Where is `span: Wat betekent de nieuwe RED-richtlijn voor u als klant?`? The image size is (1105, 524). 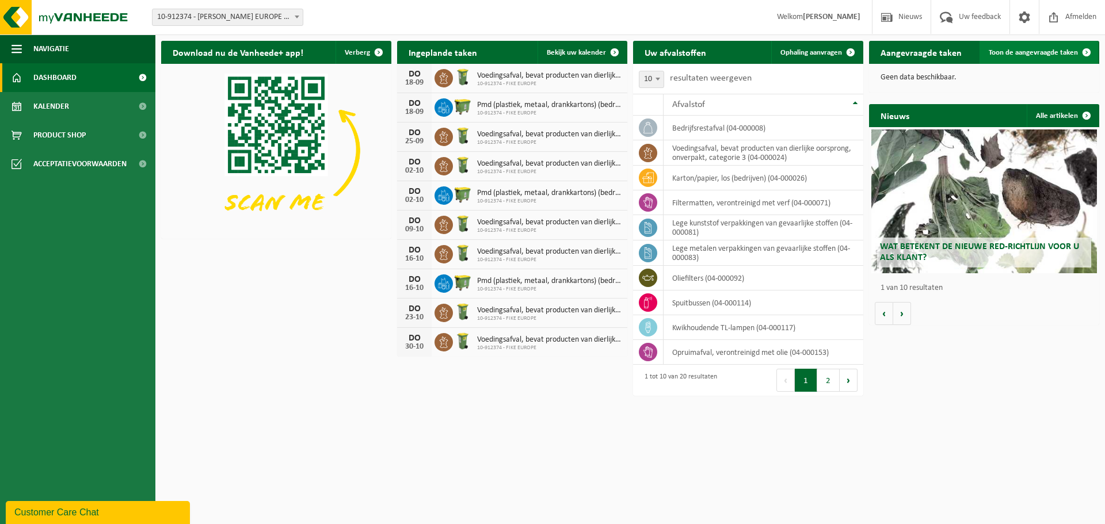 span: Wat betekent de nieuwe RED-richtlijn voor u als klant? is located at coordinates (980, 252).